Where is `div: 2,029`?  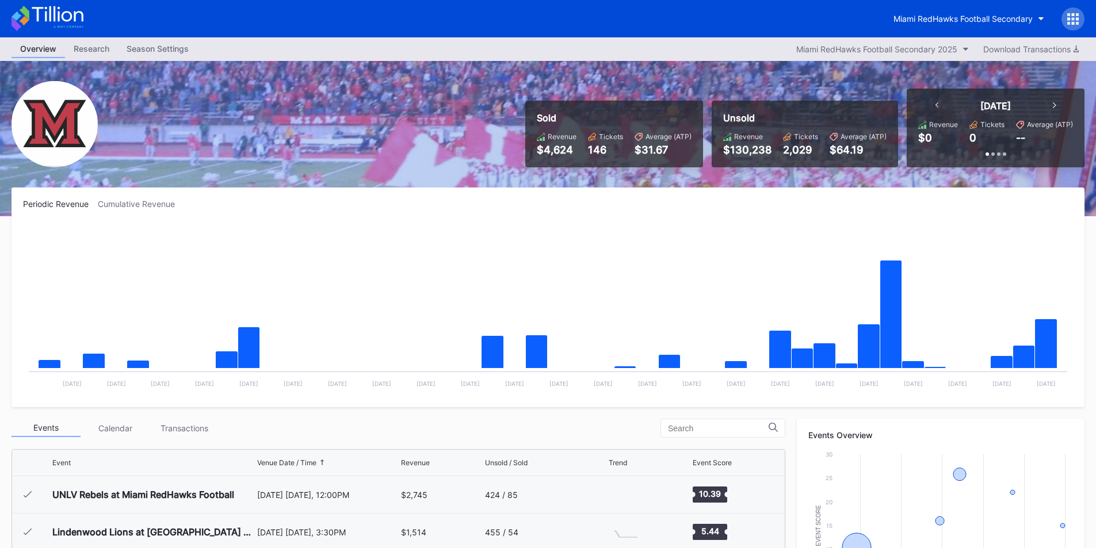 div: 2,029 is located at coordinates (800, 150).